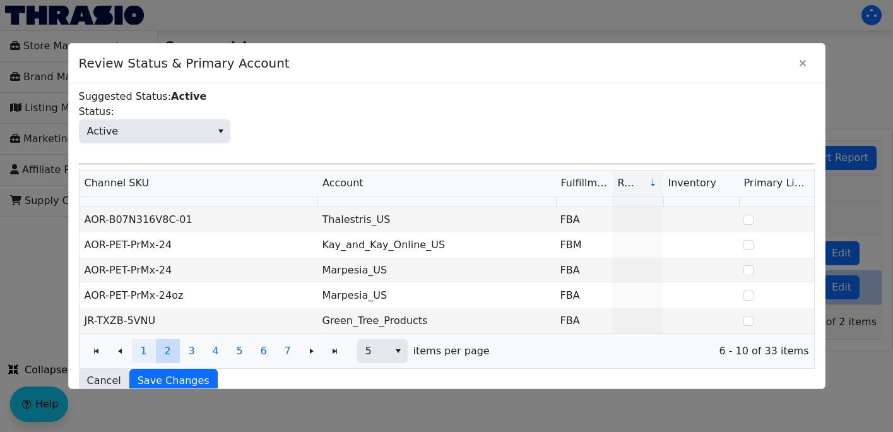  I want to click on span: Save Changes, so click(174, 380).